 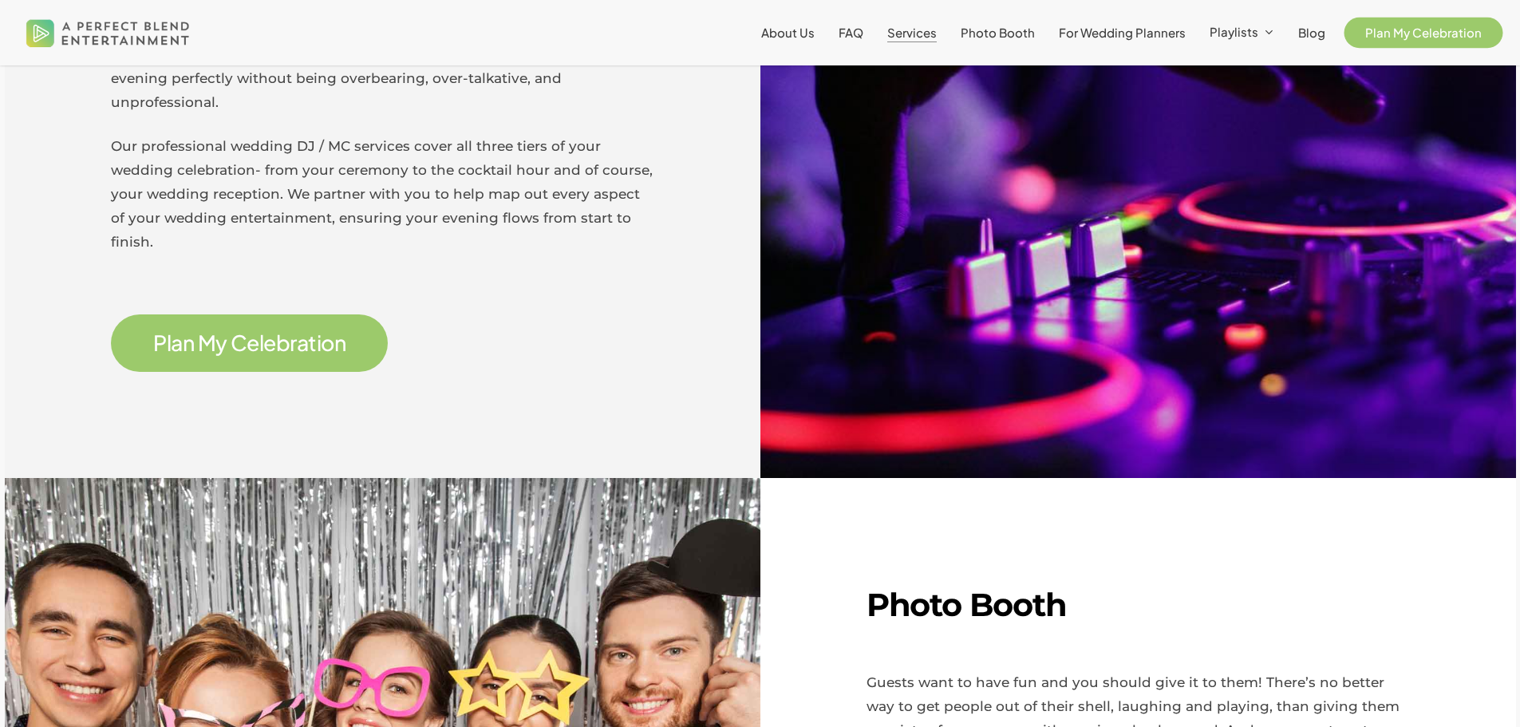 What do you see at coordinates (1312, 33) in the screenshot?
I see `a: Blog` at bounding box center [1312, 33].